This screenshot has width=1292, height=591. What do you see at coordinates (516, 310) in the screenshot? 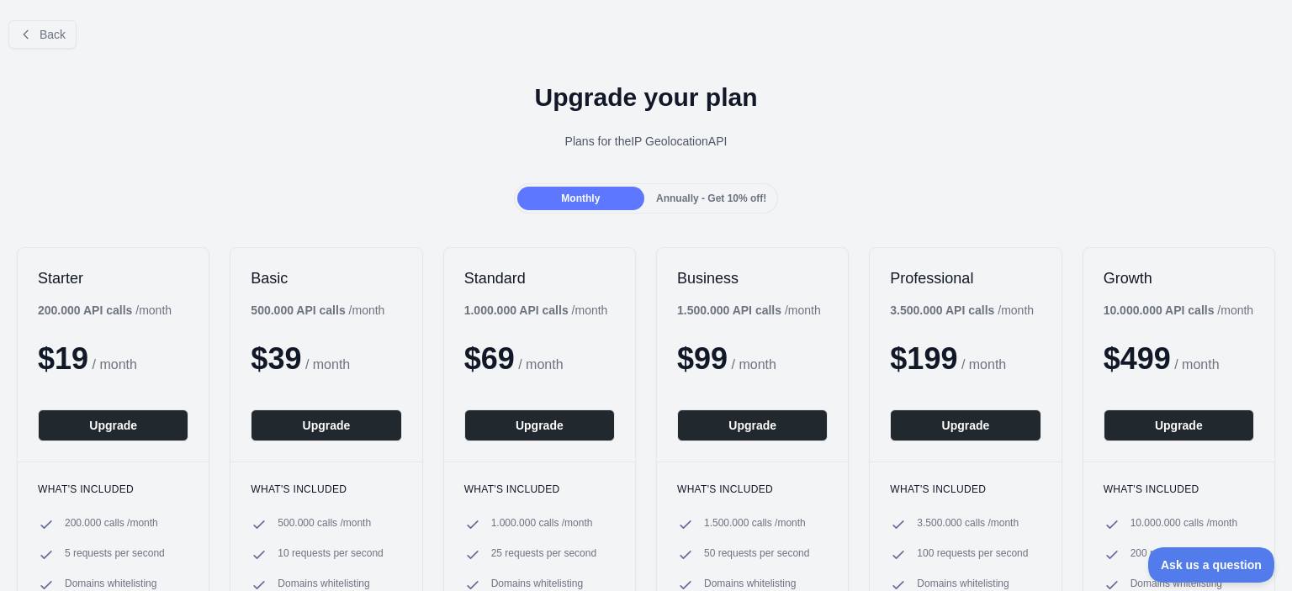
I see `b: 1.000.000 API calls` at bounding box center [516, 310].